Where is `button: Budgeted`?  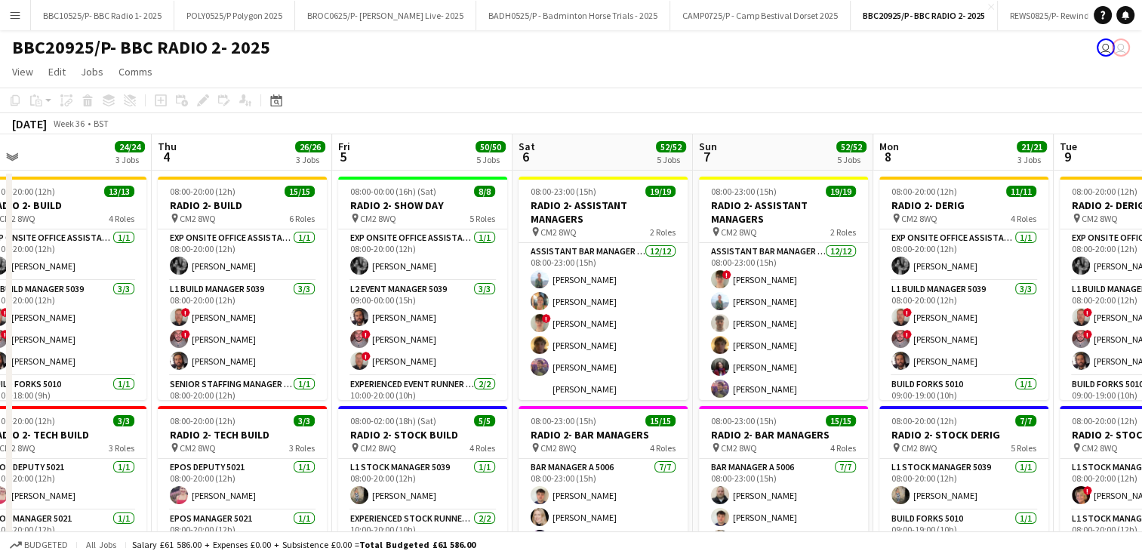 button: Budgeted is located at coordinates (38, 545).